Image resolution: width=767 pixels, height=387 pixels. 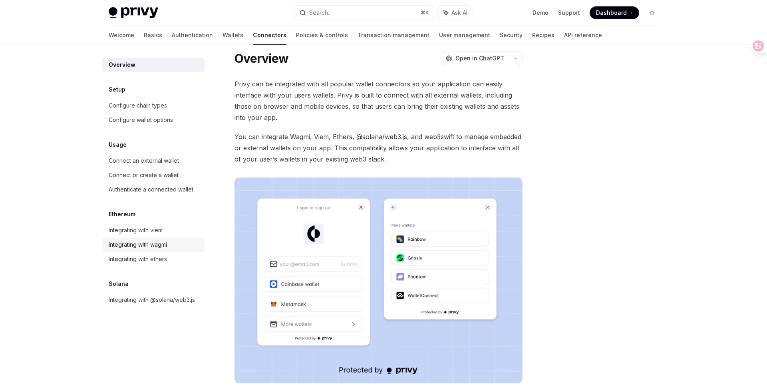 I want to click on div: Overview, so click(x=122, y=65).